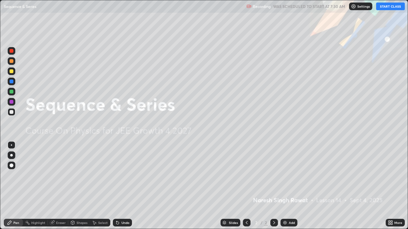 This screenshot has height=229, width=408. What do you see at coordinates (61, 223) in the screenshot?
I see `div: Eraser` at bounding box center [61, 223].